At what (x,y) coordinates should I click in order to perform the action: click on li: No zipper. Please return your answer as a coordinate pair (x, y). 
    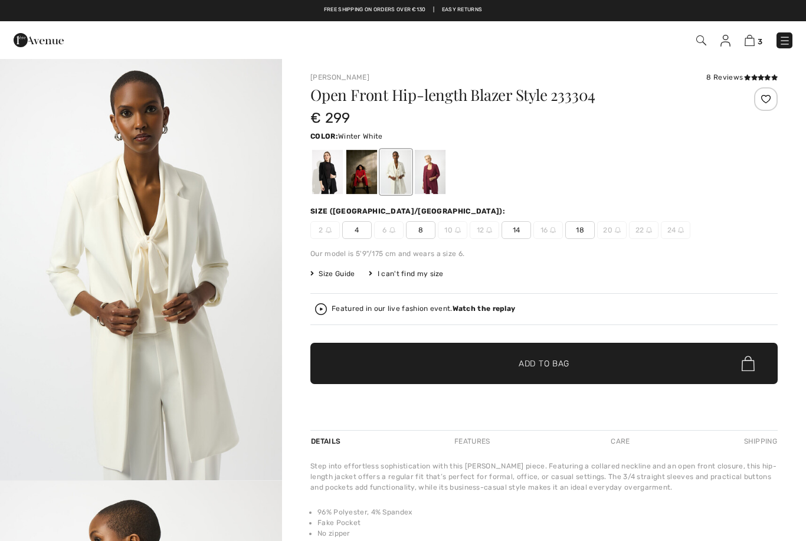
    Looking at the image, I should click on (547, 533).